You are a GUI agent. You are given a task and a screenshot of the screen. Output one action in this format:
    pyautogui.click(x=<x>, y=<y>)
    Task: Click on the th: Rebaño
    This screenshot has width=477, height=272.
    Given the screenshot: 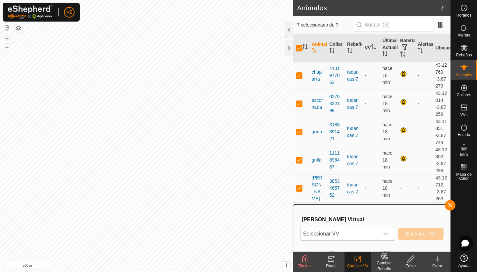 What is the action you would take?
    pyautogui.click(x=353, y=48)
    